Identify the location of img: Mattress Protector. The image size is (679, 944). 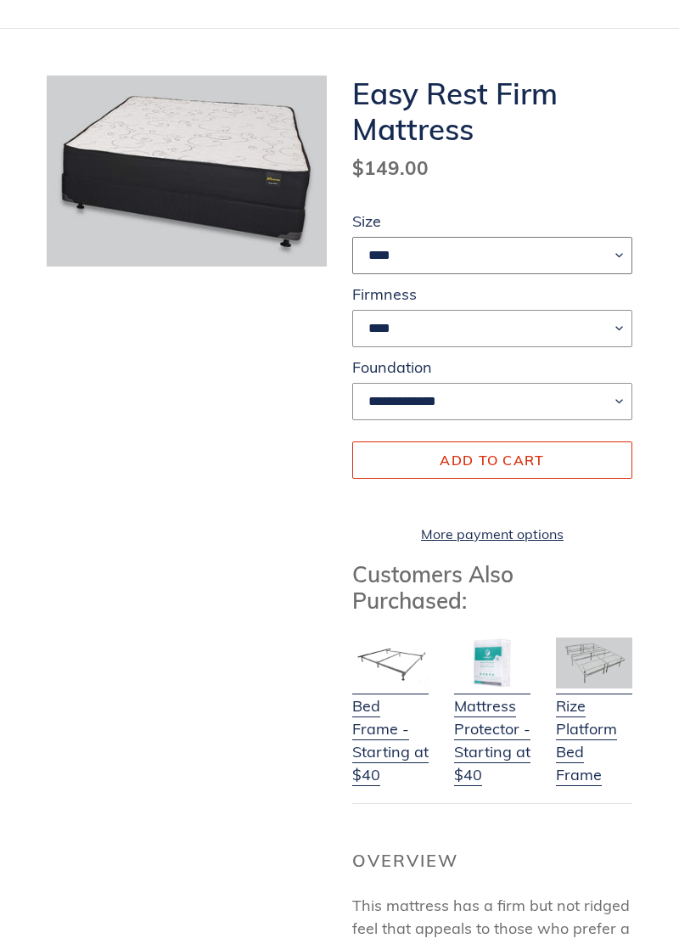
(492, 663).